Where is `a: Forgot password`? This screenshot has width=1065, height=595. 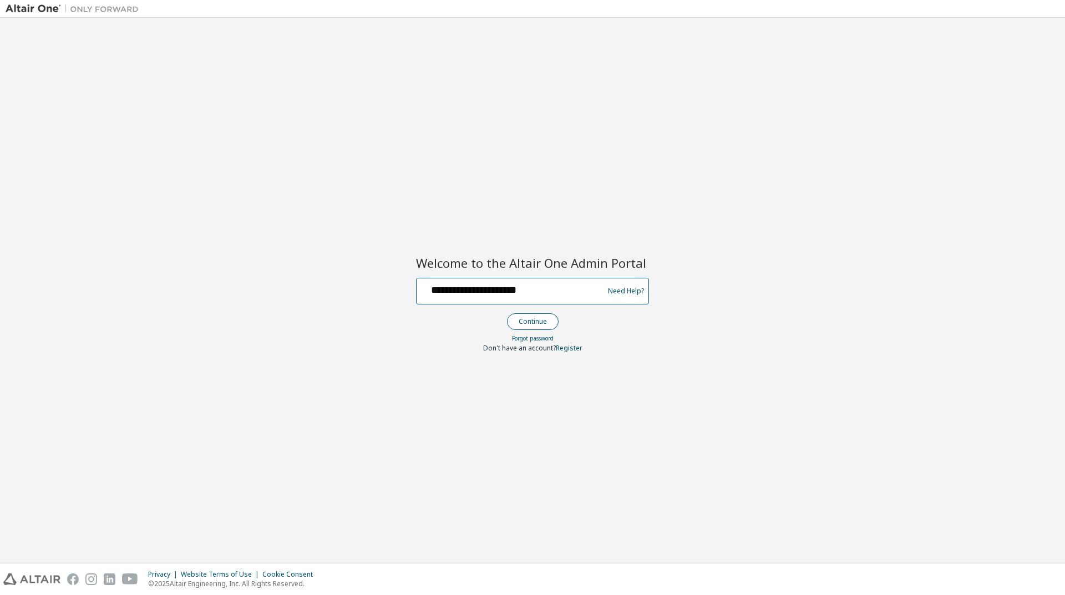 a: Forgot password is located at coordinates (533, 338).